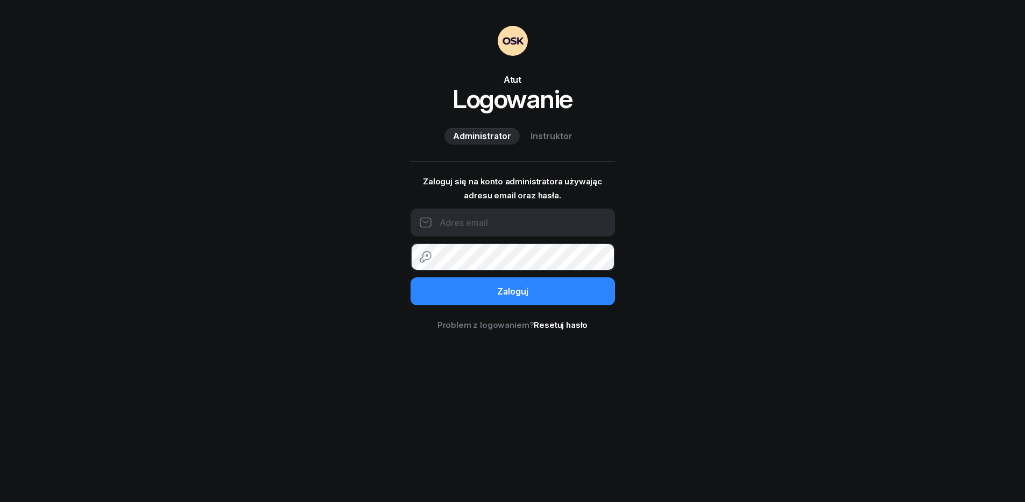 The image size is (1025, 502). I want to click on img: OSKAdmin, so click(513, 41).